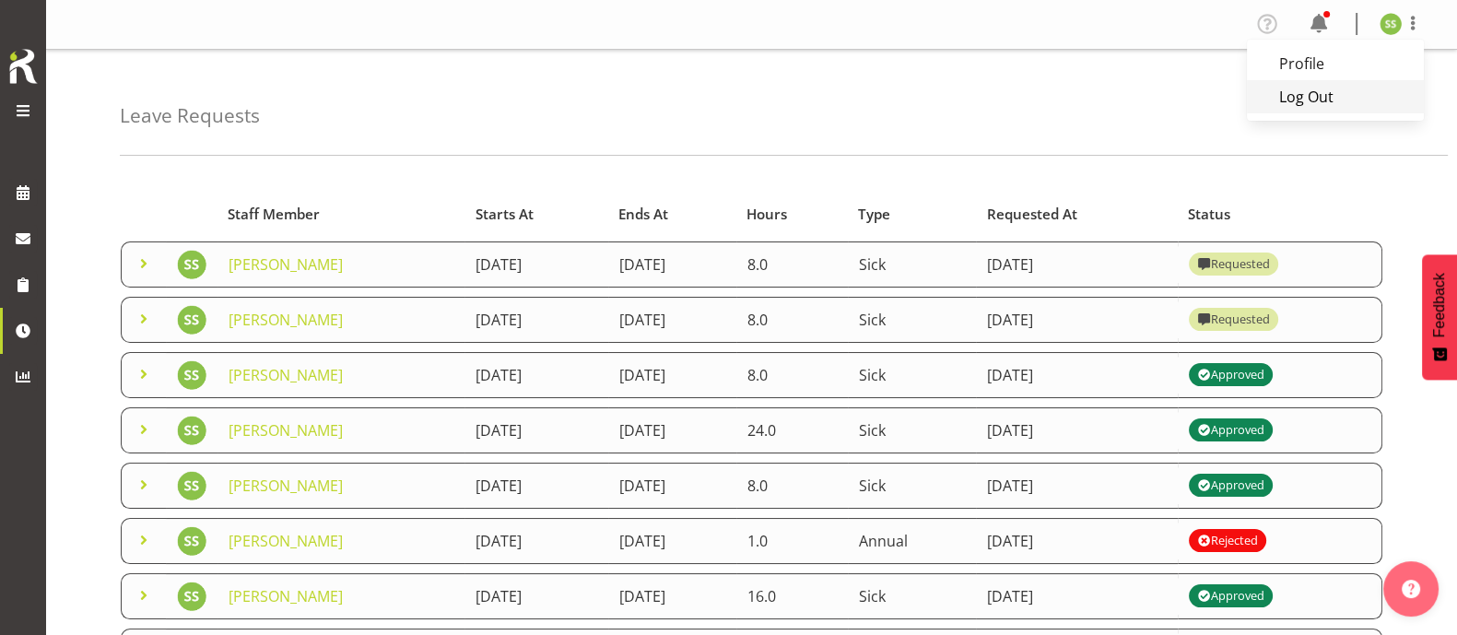 This screenshot has width=1457, height=635. Describe the element at coordinates (1439, 317) in the screenshot. I see `button: Feedback - Show survey` at that location.